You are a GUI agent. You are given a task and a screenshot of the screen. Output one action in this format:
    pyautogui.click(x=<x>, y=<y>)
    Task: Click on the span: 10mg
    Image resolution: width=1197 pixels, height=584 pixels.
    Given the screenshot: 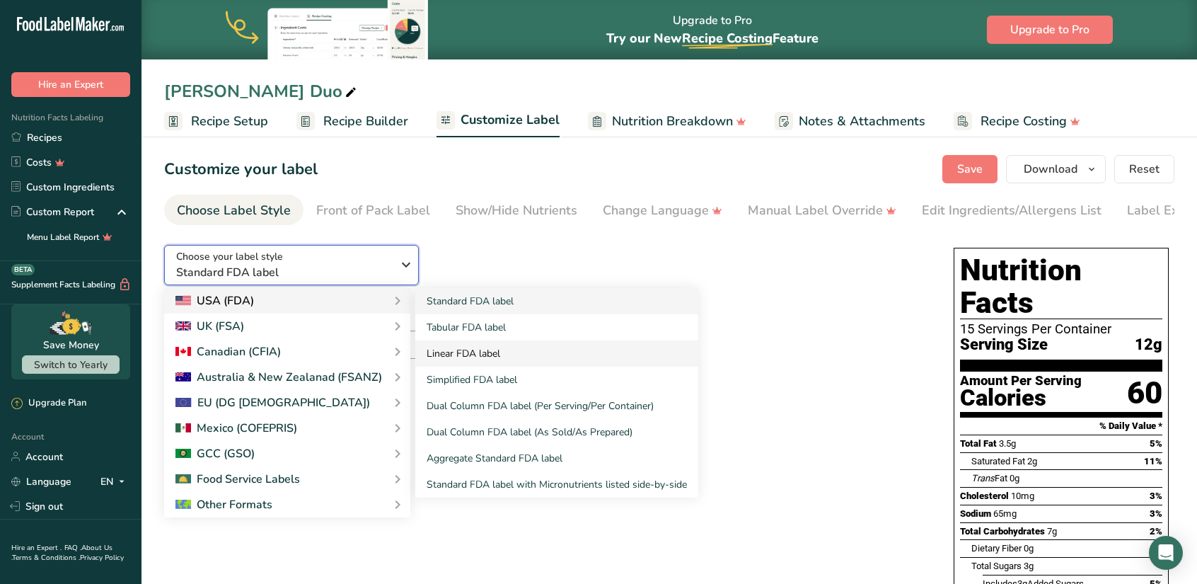 What is the action you would take?
    pyautogui.click(x=1023, y=495)
    